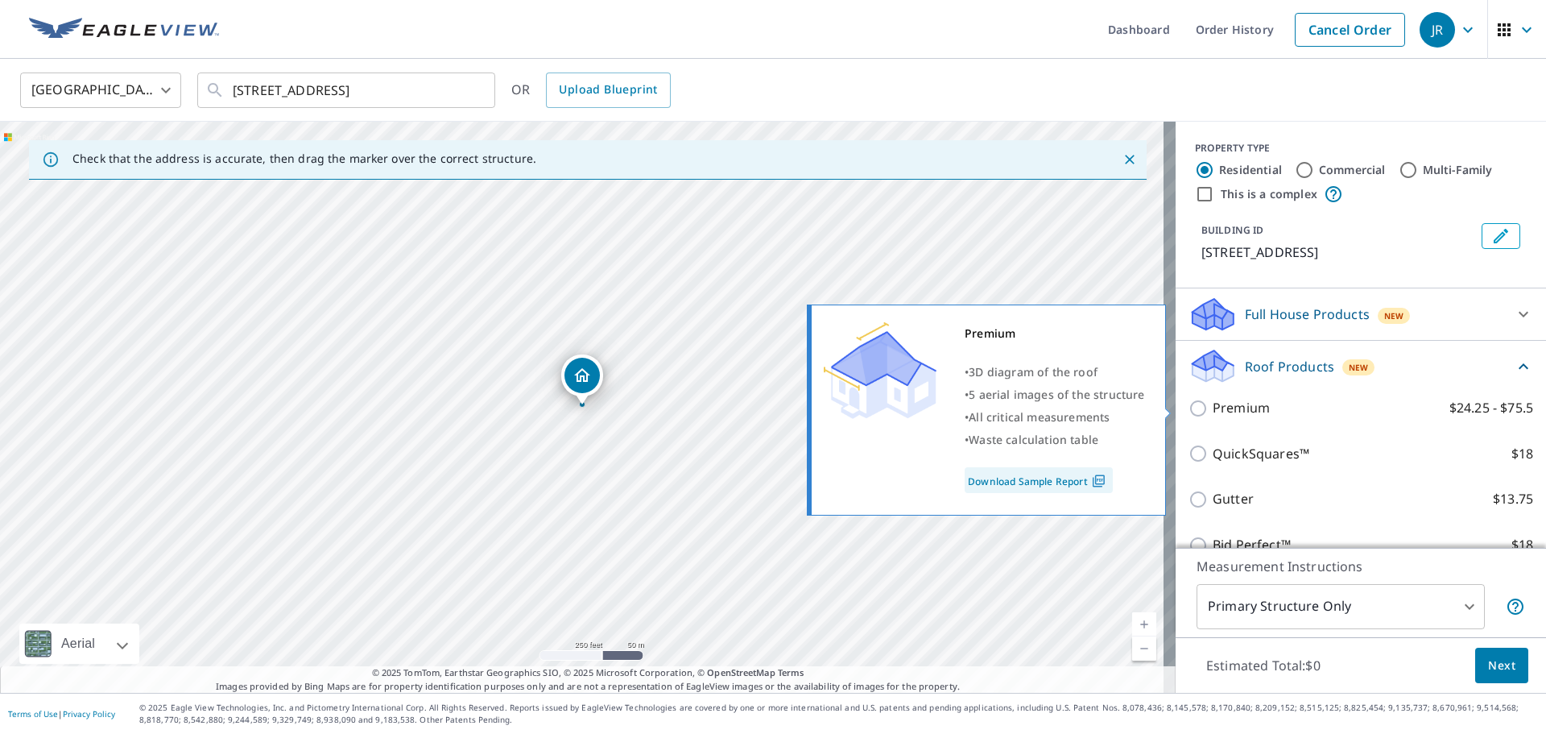 This screenshot has height=734, width=1546. I want to click on img: EV Logo, so click(124, 30).